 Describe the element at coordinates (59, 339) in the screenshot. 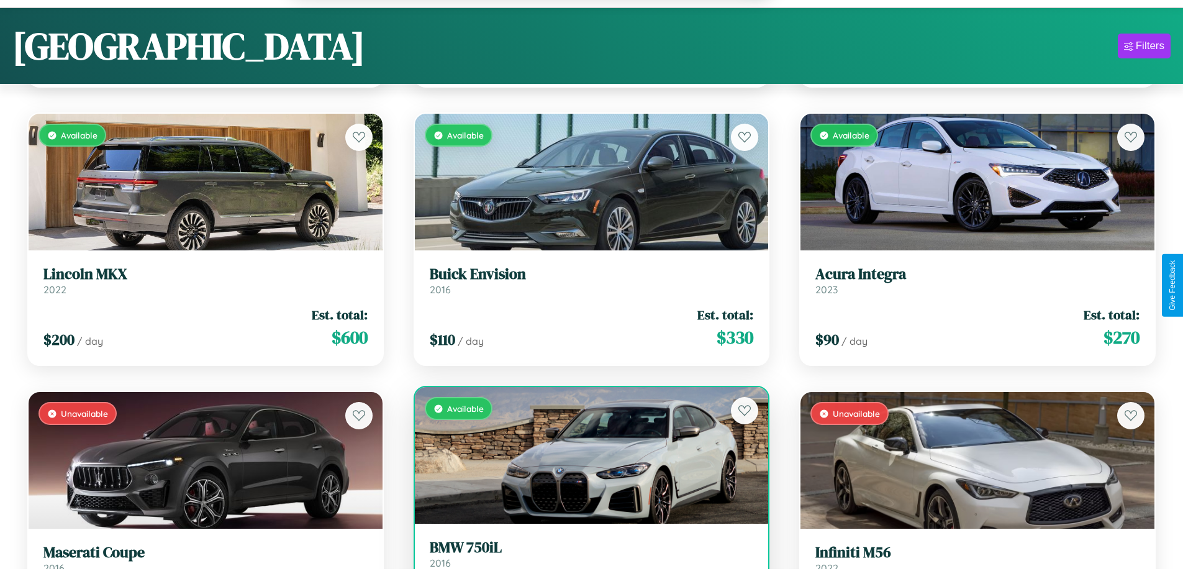

I see `span: $ 200` at that location.